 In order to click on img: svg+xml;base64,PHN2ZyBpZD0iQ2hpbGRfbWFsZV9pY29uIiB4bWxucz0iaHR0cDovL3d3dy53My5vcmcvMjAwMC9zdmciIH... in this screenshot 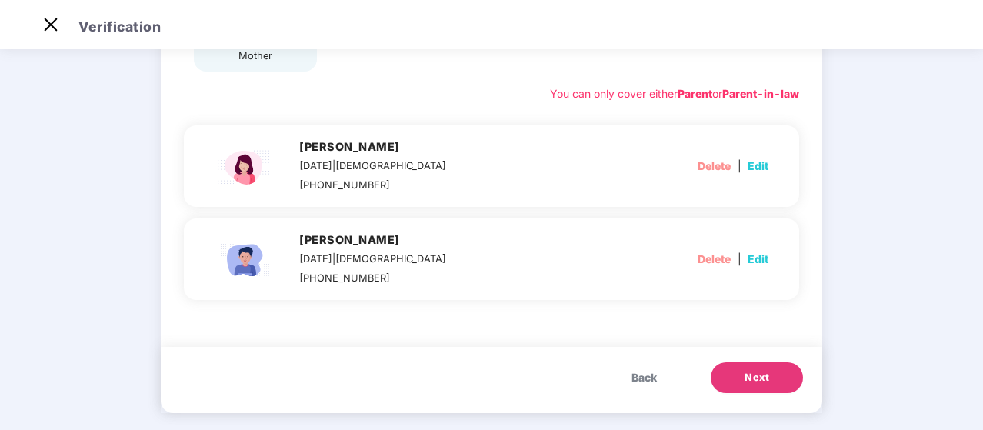, I will do `click(245, 259)`.